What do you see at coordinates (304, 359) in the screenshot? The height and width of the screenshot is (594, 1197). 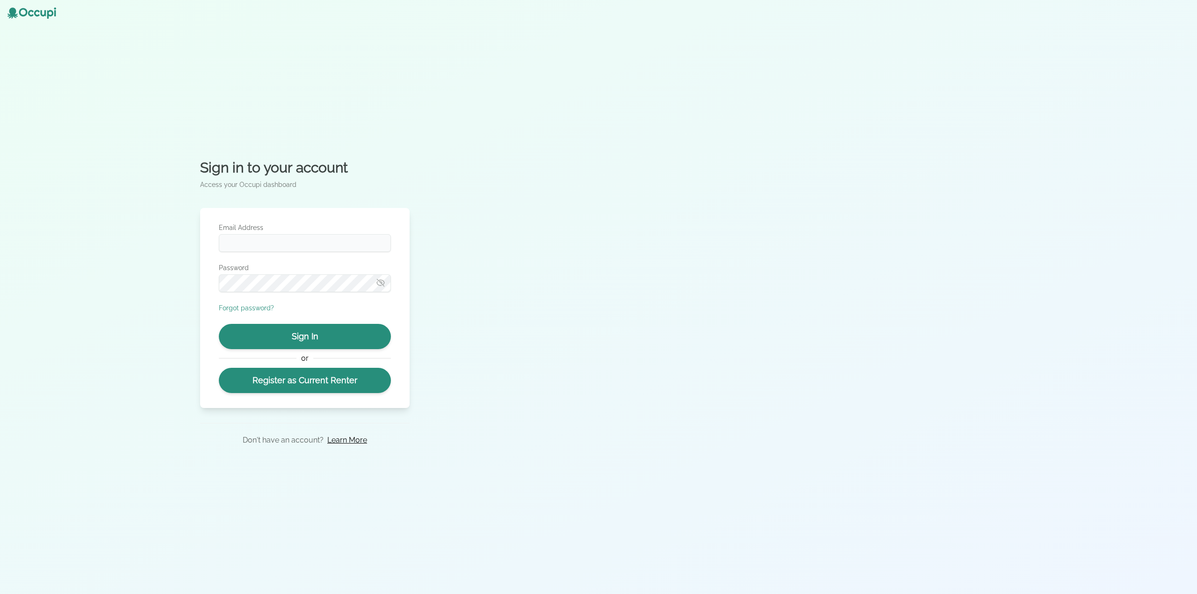 I see `span: or` at bounding box center [304, 359].